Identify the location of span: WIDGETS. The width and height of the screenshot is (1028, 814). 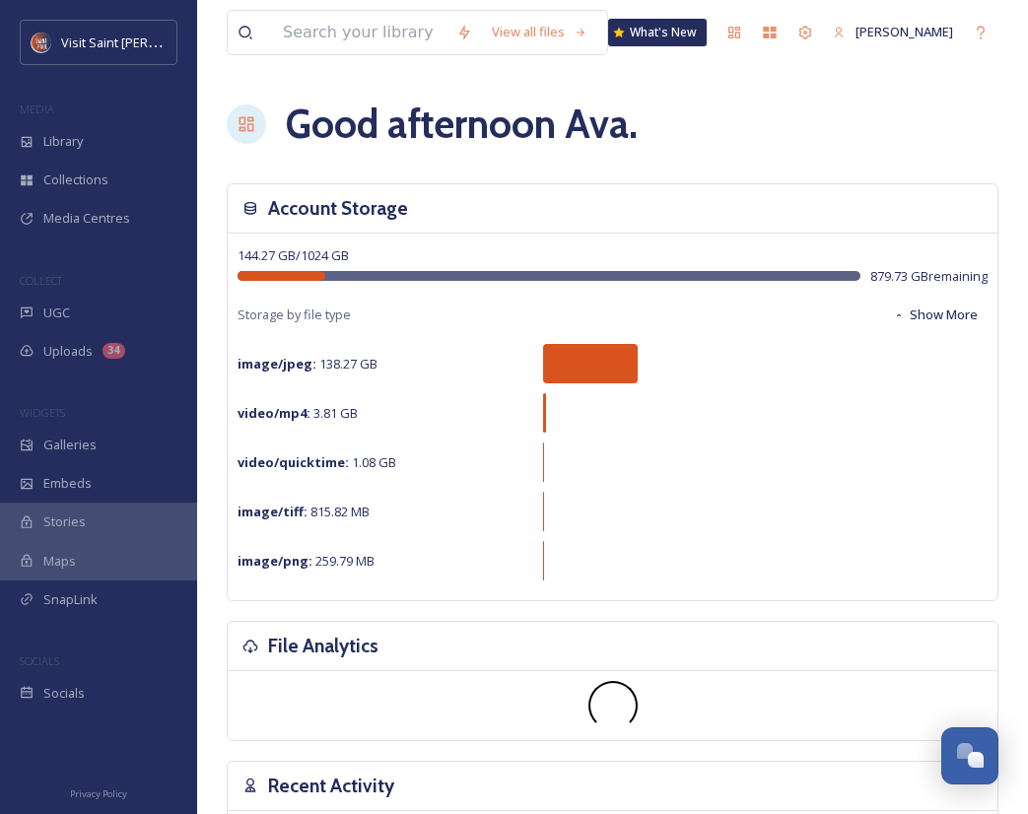
(42, 412).